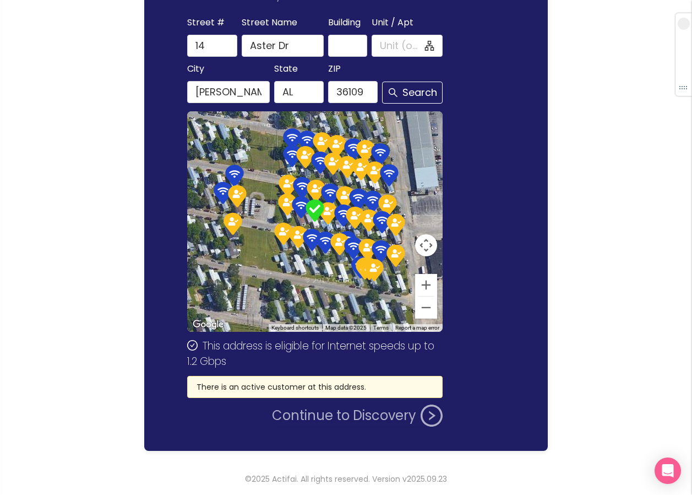 The image size is (692, 495). What do you see at coordinates (299, 92) in the screenshot?
I see `input: AL` at bounding box center [299, 92].